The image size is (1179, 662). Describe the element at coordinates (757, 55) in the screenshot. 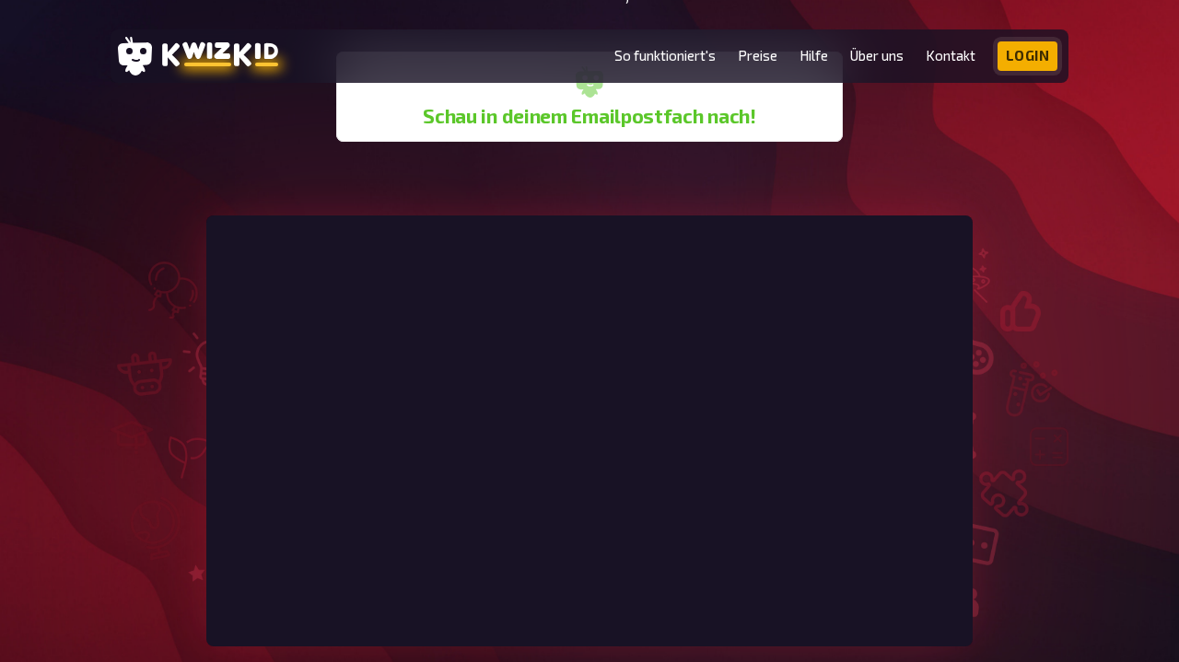

I see `a: Preise` at that location.